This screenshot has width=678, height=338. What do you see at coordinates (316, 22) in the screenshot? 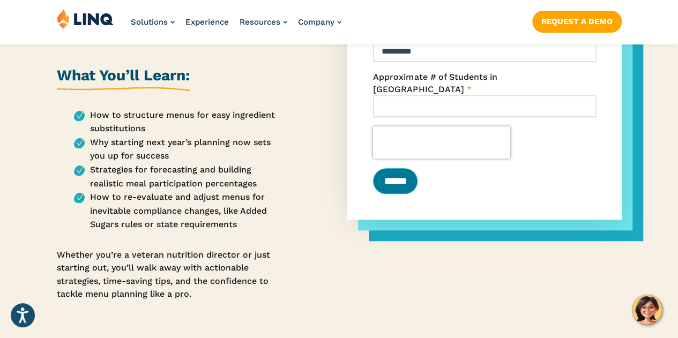
I see `span: Company` at bounding box center [316, 22].